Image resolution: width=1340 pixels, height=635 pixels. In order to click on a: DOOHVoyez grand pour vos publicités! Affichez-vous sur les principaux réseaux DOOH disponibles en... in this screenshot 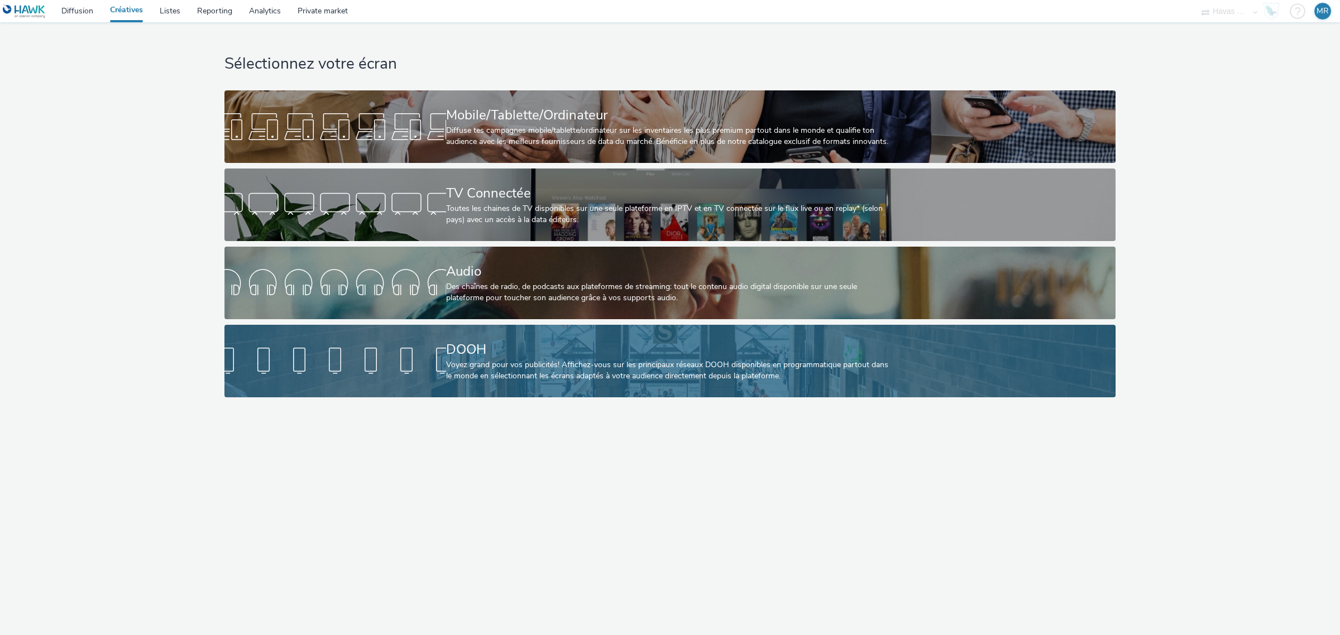, I will do `click(669, 361)`.